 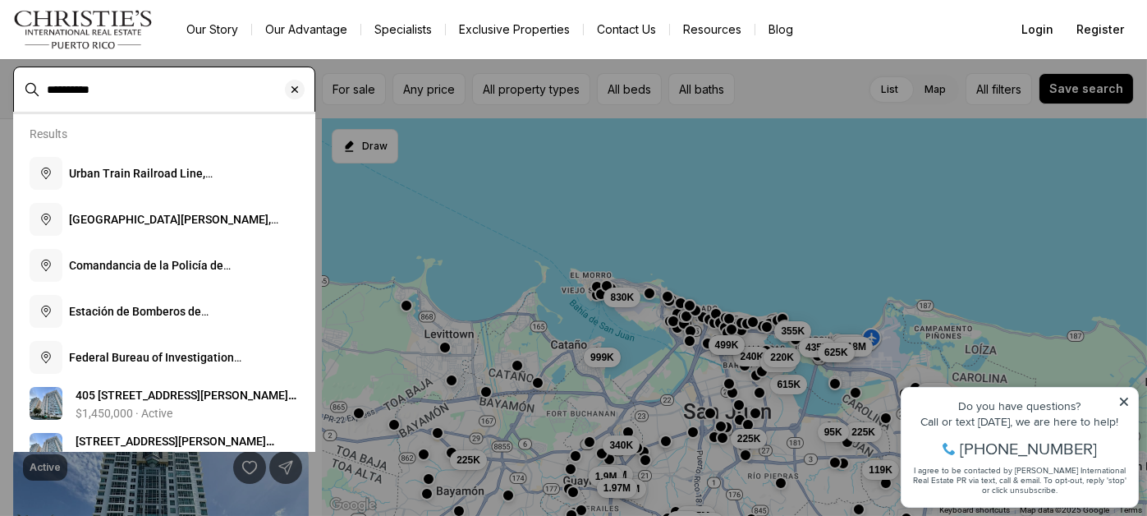 What do you see at coordinates (1037, 30) in the screenshot?
I see `button: Login` at bounding box center [1037, 30].